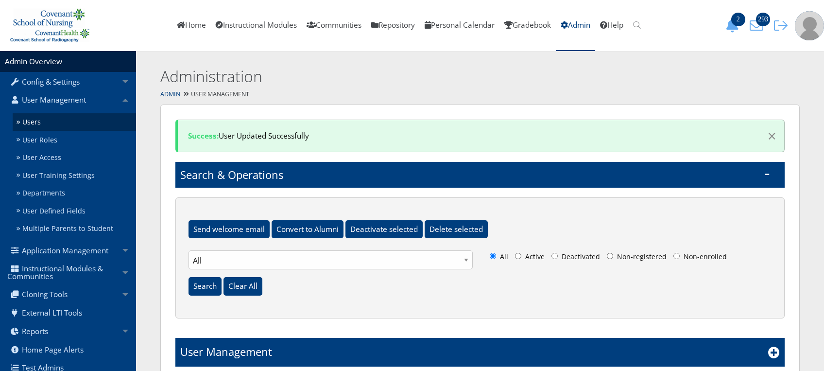 The height and width of the screenshot is (371, 824). What do you see at coordinates (518, 255) in the screenshot?
I see `input: Active` at bounding box center [518, 255].